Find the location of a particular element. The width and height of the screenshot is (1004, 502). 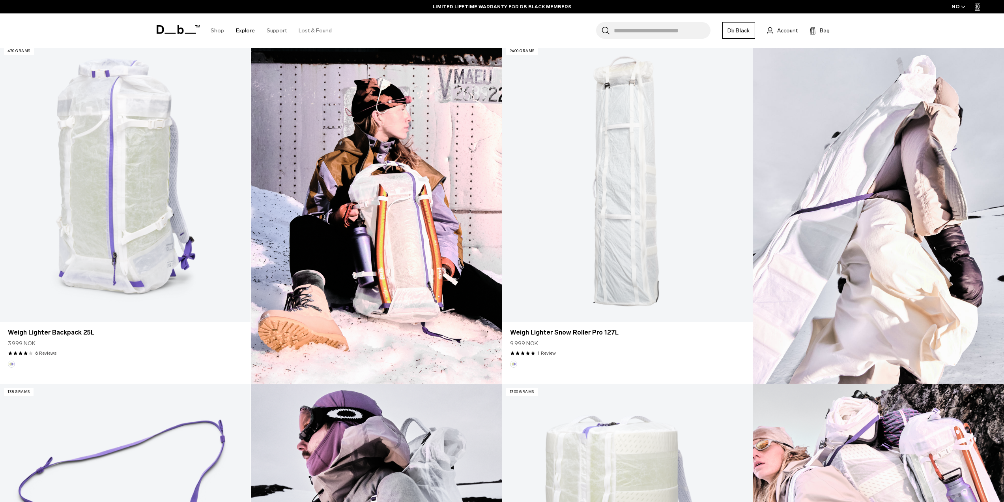

a: Shop is located at coordinates (217, 30).